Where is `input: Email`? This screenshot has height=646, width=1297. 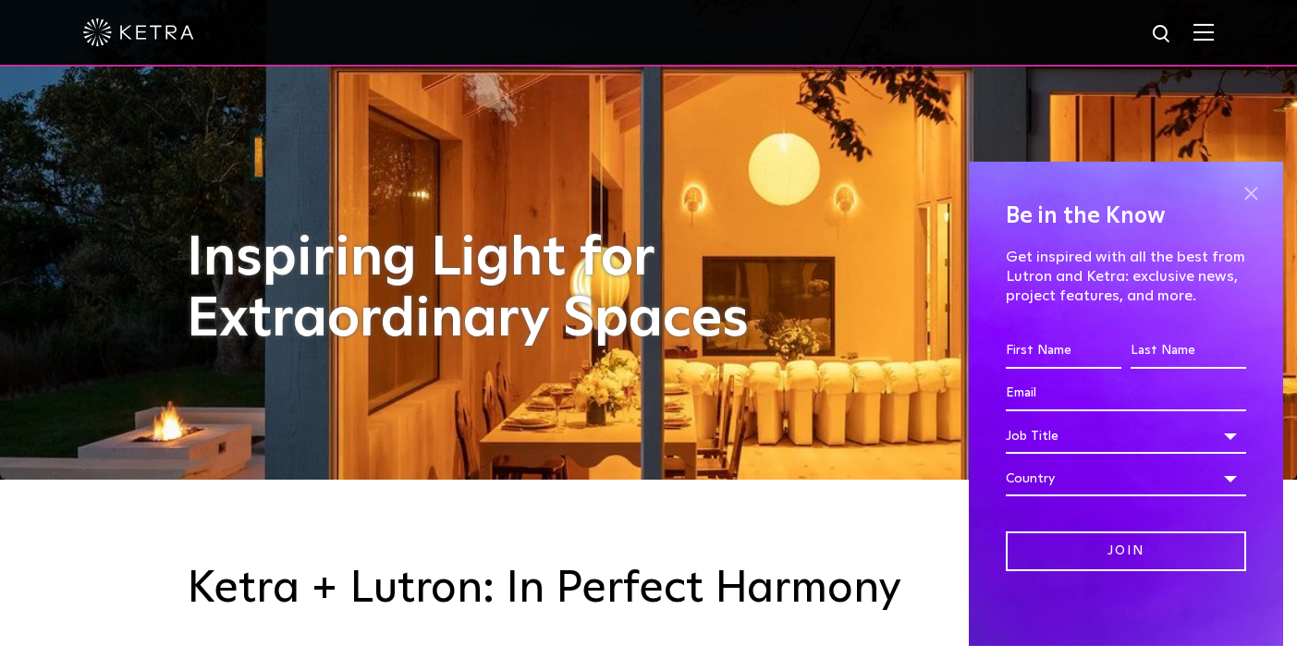
input: Email is located at coordinates (1126, 394).